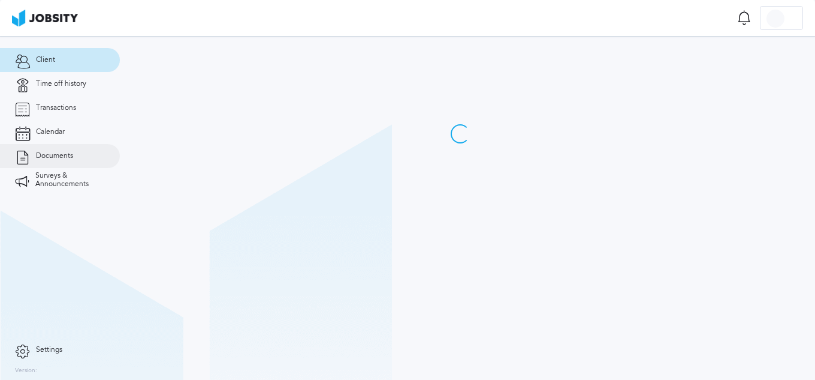 The height and width of the screenshot is (380, 815). What do you see at coordinates (46, 60) in the screenshot?
I see `span: Client` at bounding box center [46, 60].